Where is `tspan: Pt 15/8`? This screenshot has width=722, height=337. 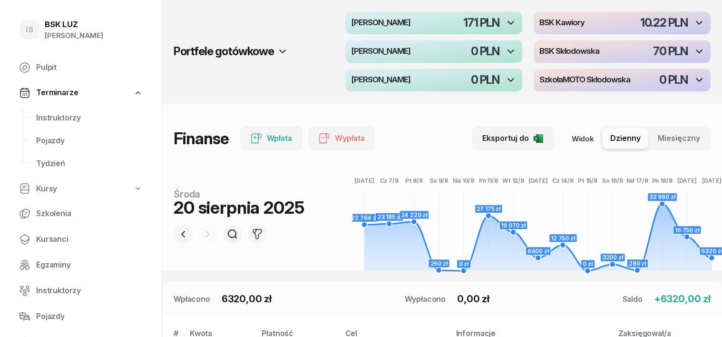
tspan: Pt 15/8 is located at coordinates (587, 180).